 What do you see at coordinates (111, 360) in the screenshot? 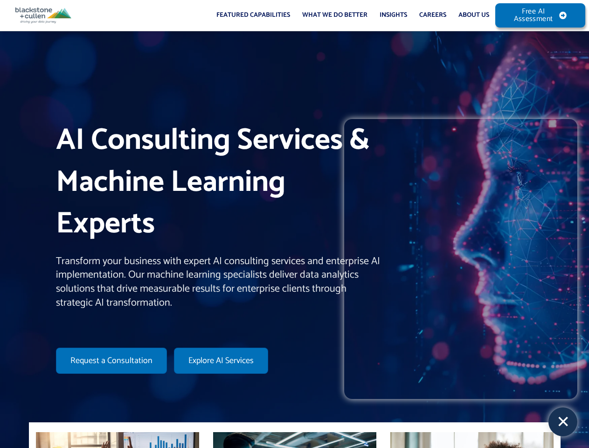
I see `a: Request a Consultation` at bounding box center [111, 360].